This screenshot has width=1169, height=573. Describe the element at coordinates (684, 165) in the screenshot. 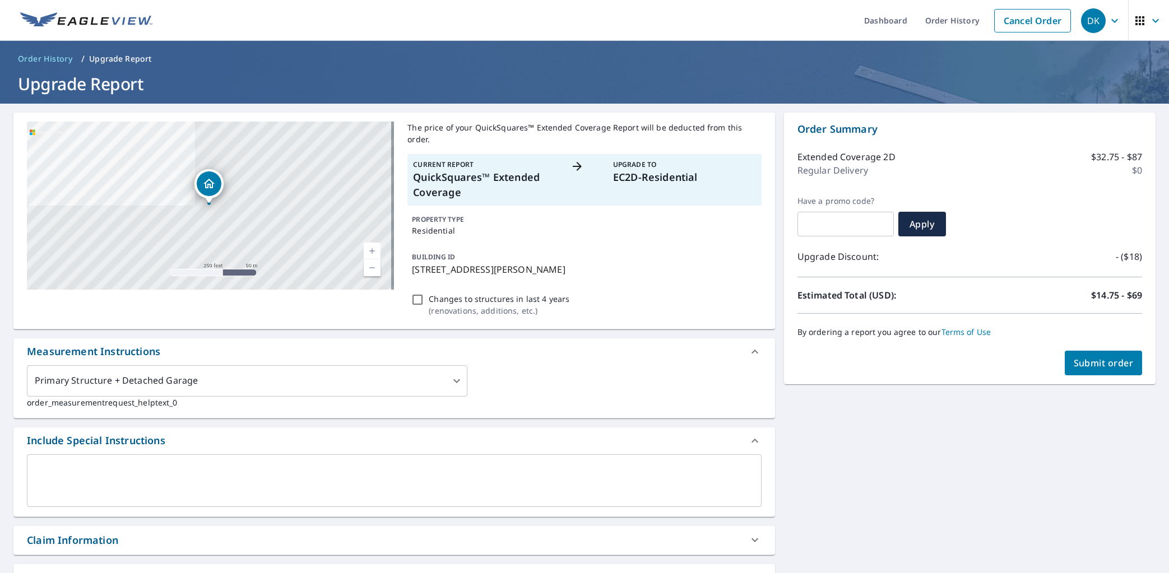

I see `p: Upgrade To` at that location.